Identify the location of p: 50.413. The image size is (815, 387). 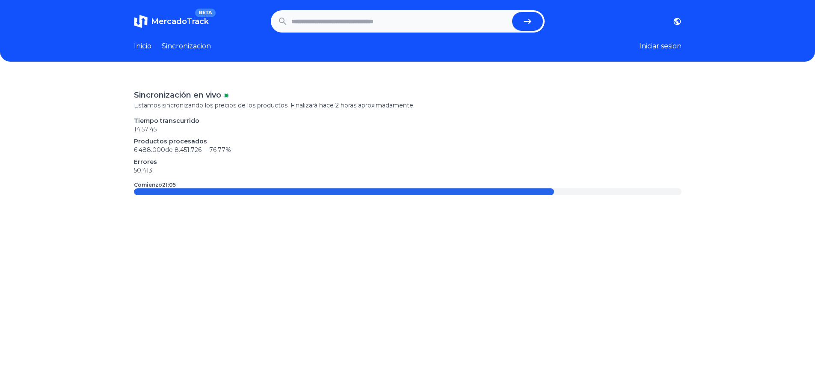
(408, 170).